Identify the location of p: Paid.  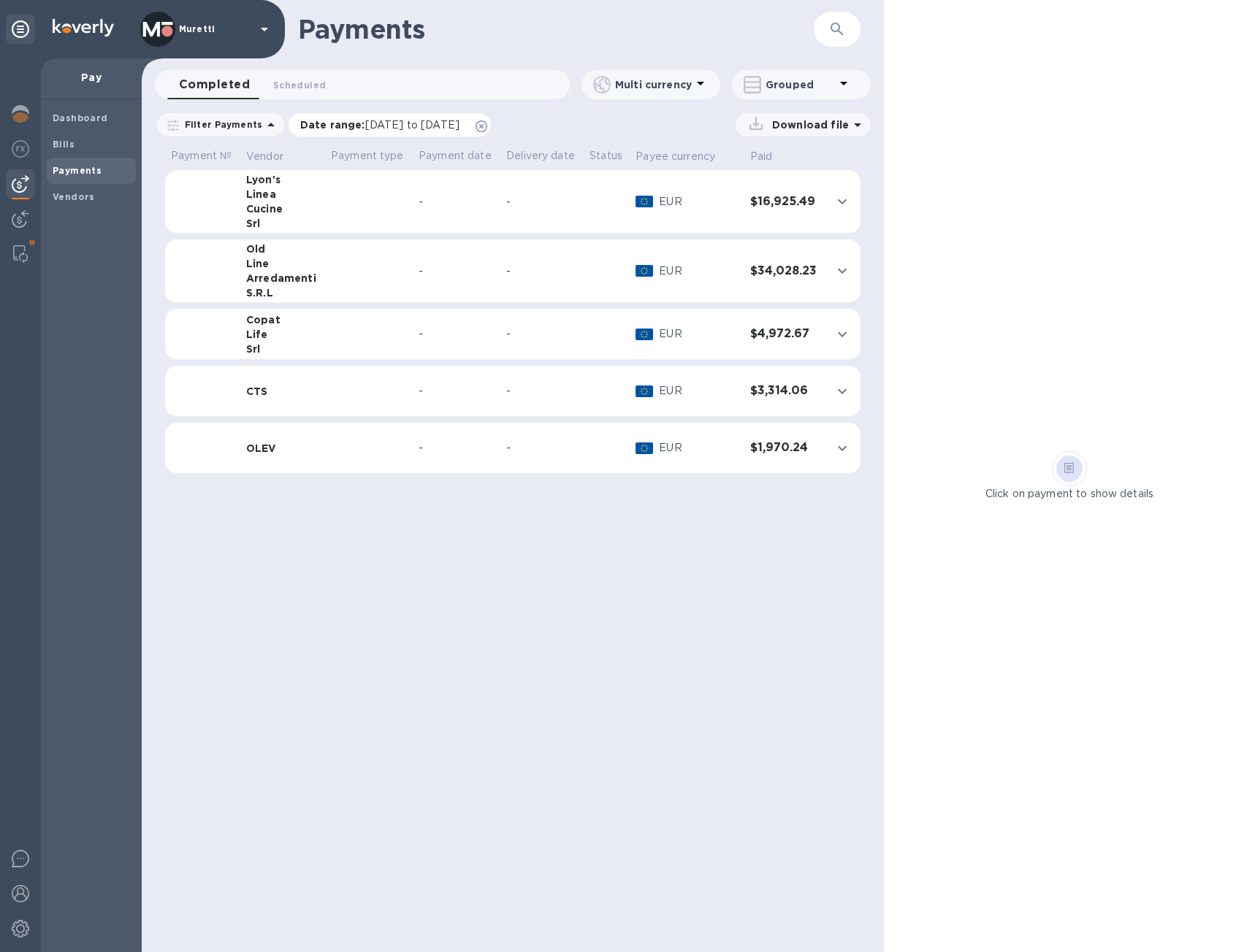
(761, 157).